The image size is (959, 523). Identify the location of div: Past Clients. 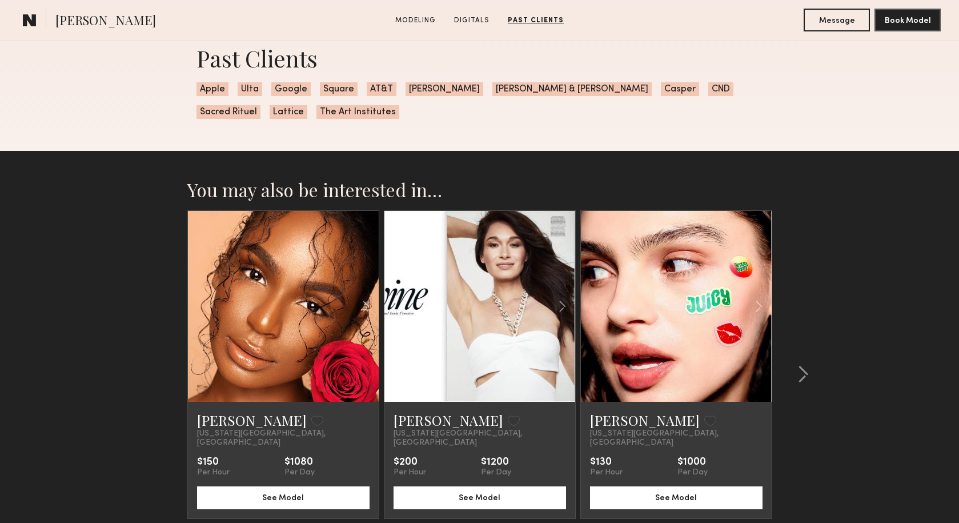
(480, 58).